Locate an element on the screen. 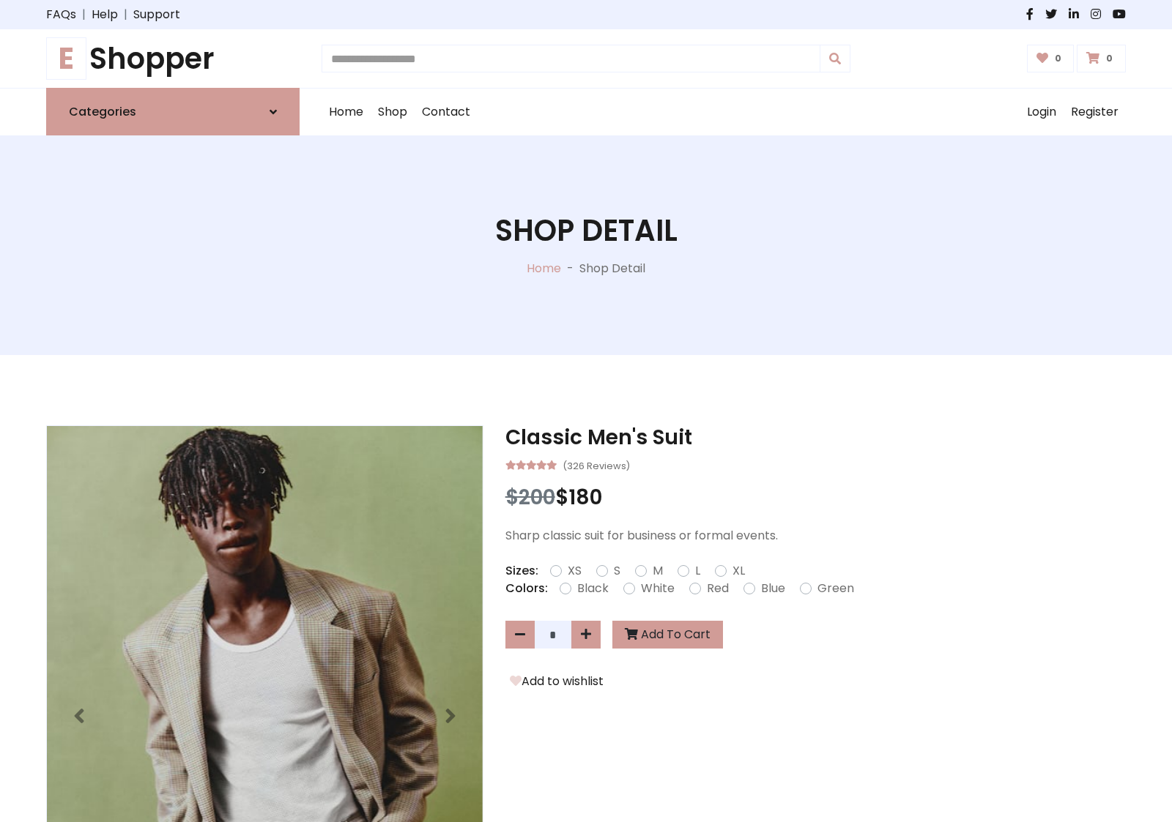 The height and width of the screenshot is (822, 1172). small: (326 Reviews) is located at coordinates (596, 465).